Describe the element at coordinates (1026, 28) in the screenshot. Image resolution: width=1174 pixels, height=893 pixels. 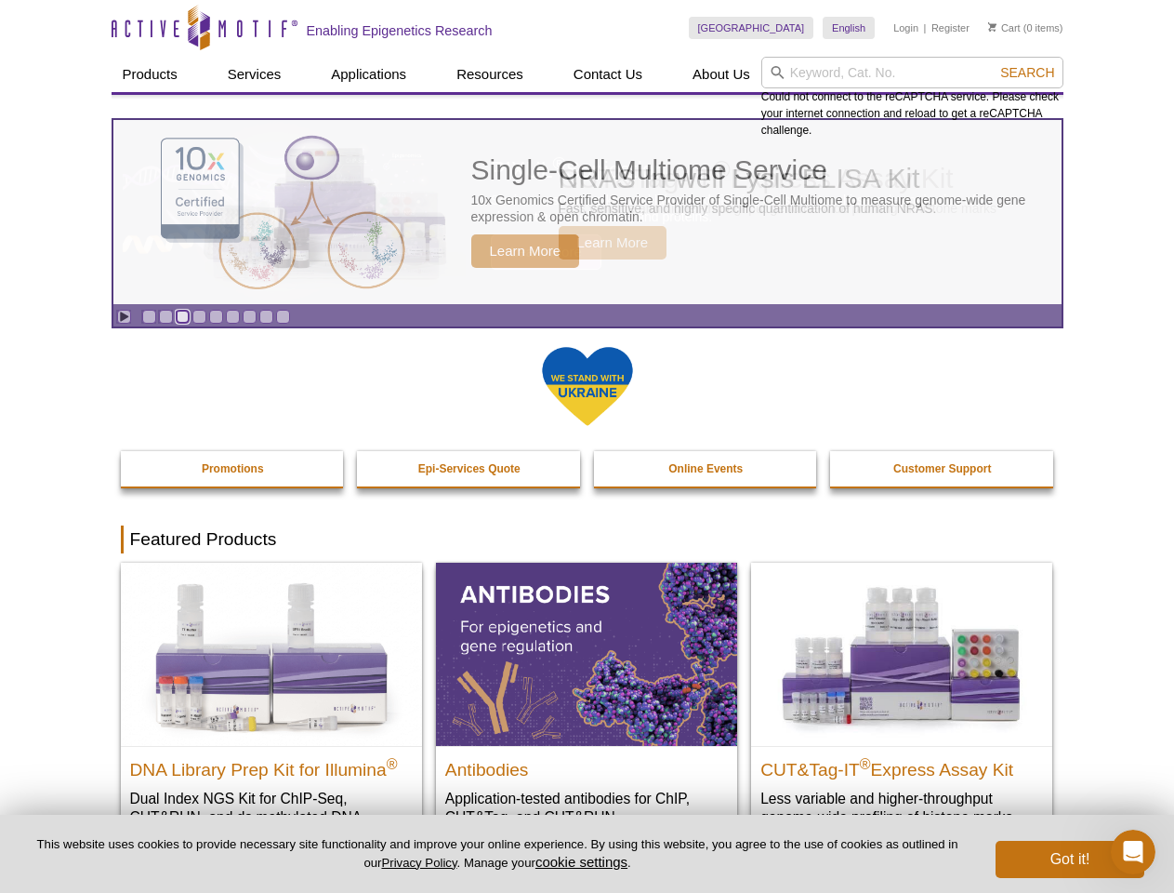
I see `li: (0 items)` at that location.